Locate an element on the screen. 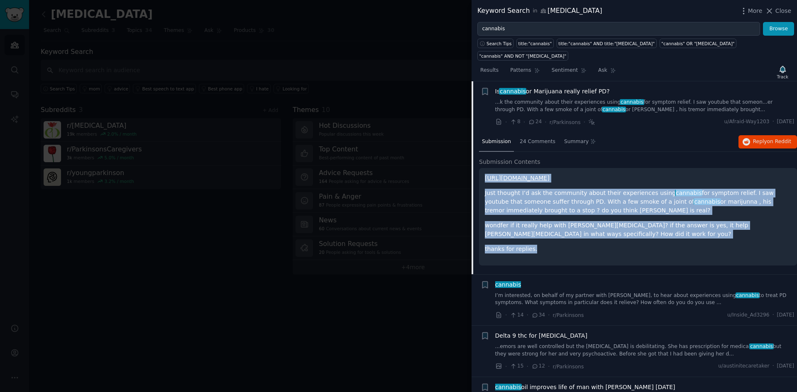 The image size is (797, 392). span: 34 is located at coordinates (538, 315).